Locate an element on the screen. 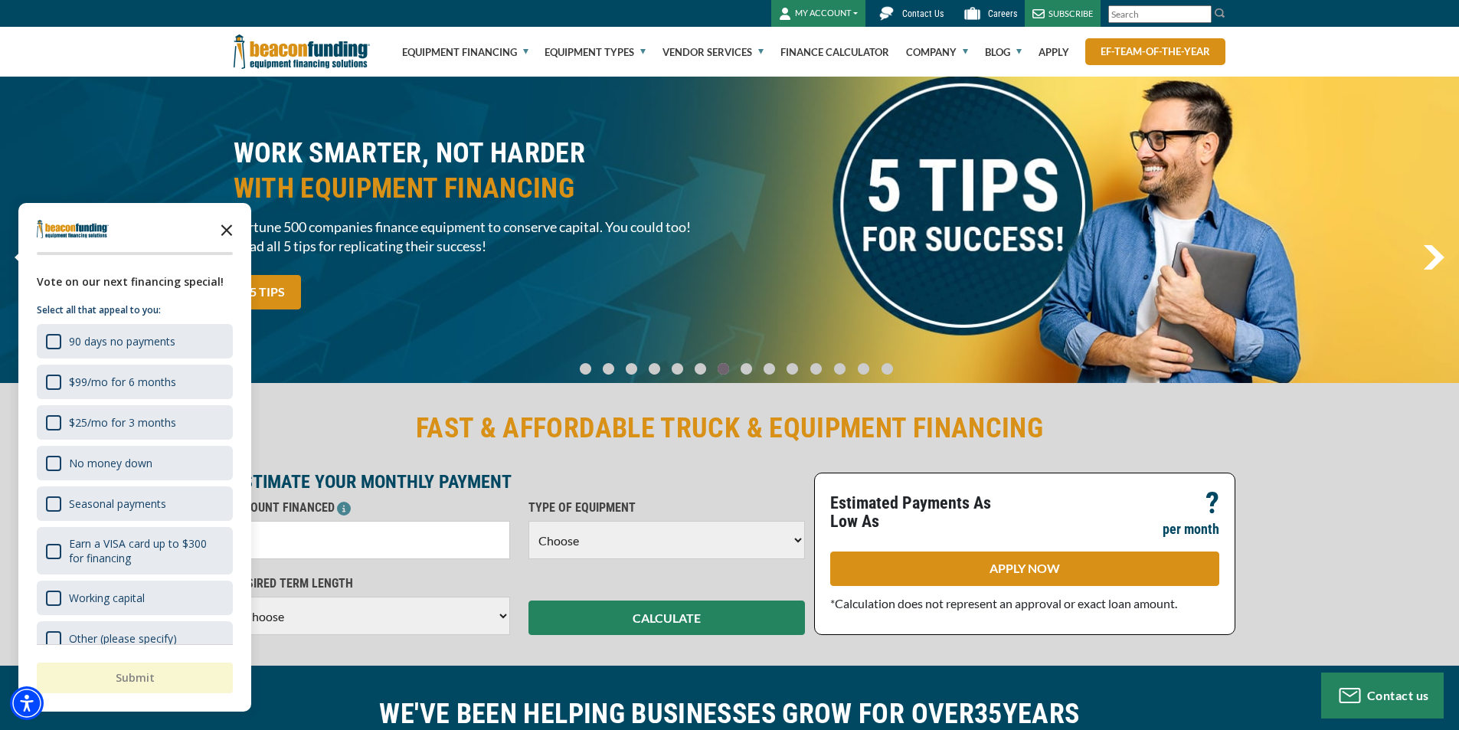  a: Go To Slide 10 is located at coordinates (815, 368).